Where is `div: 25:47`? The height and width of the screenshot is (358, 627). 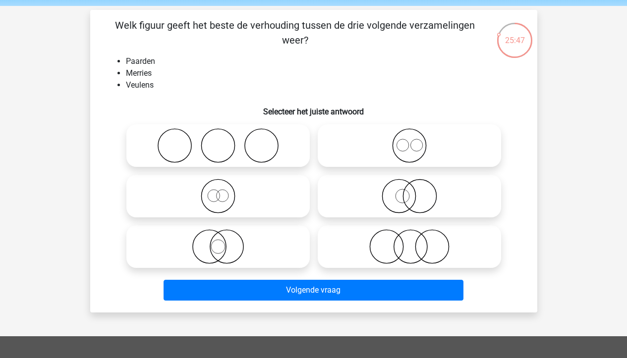
div: 25:47 is located at coordinates (514, 34).